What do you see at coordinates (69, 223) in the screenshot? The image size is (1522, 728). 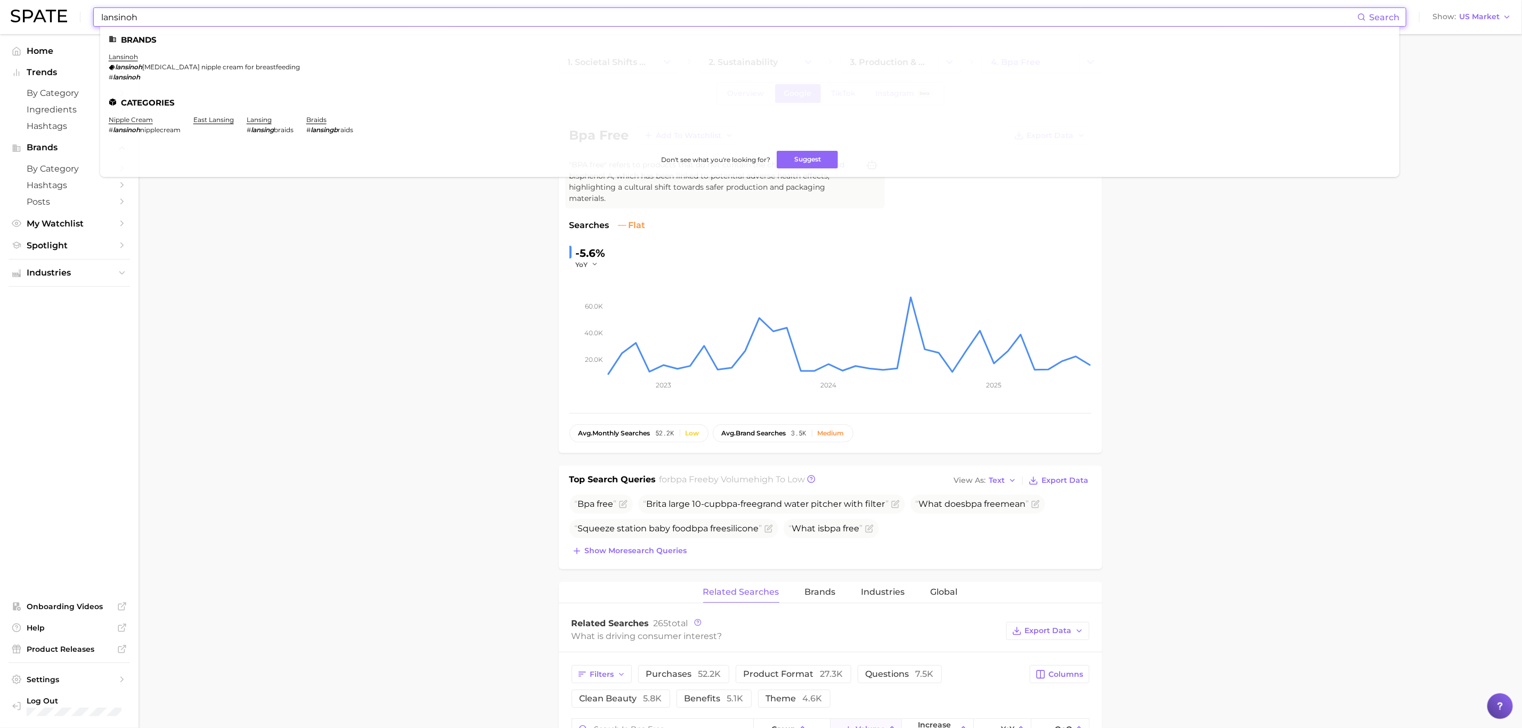 I see `a: My Watchlist` at bounding box center [69, 223].